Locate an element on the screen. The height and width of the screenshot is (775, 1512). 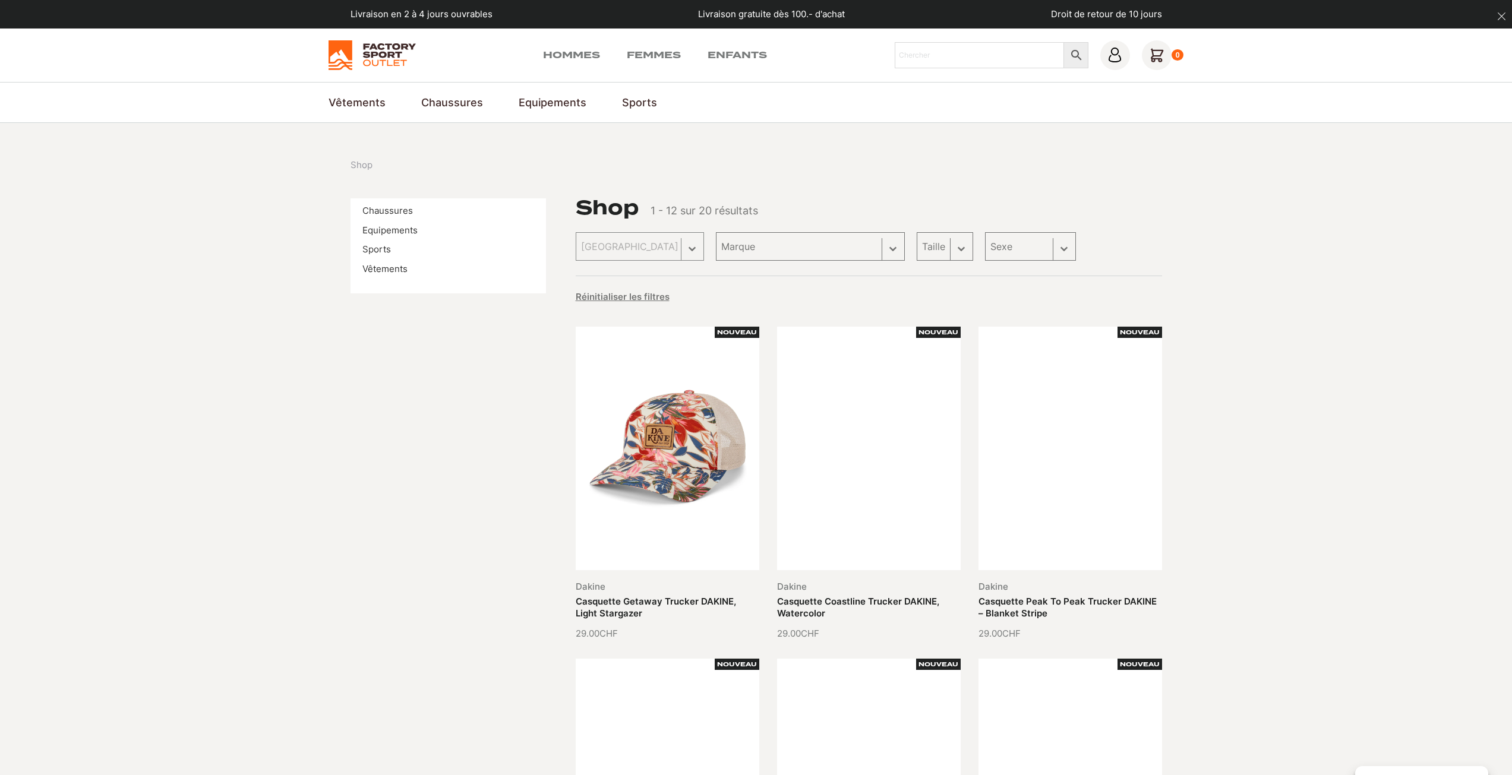
a: Hommes is located at coordinates (571, 55).